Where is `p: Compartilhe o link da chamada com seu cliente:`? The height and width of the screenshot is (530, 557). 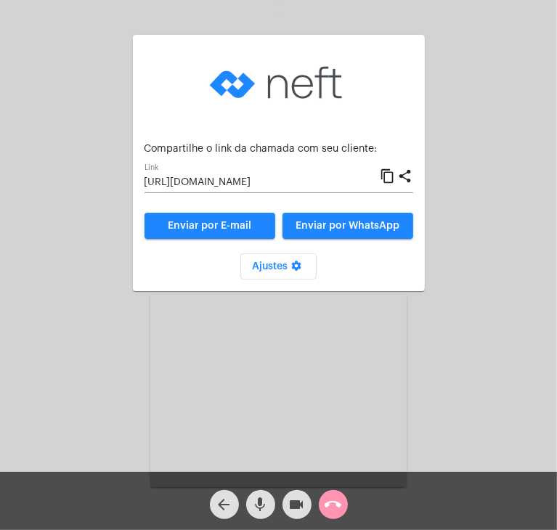
p: Compartilhe o link da chamada com seu cliente: is located at coordinates (279, 149).